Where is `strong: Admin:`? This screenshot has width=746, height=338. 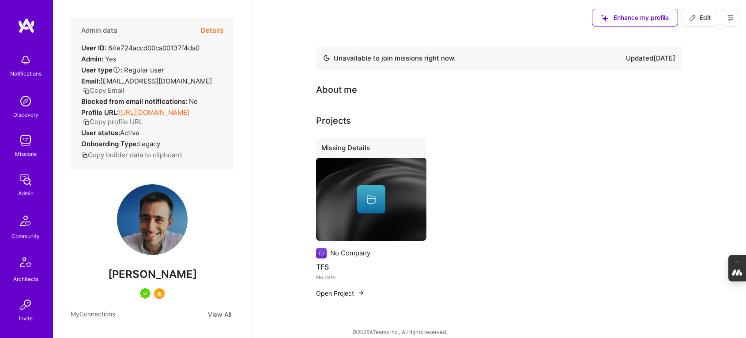 strong: Admin: is located at coordinates (92, 59).